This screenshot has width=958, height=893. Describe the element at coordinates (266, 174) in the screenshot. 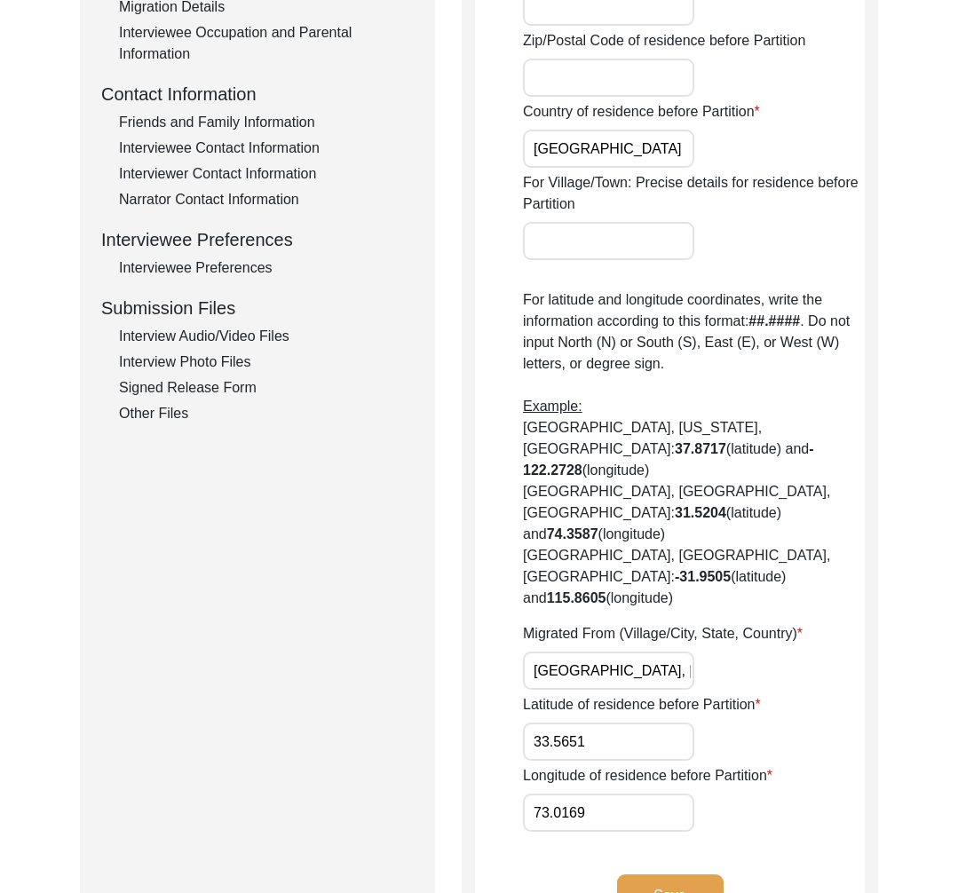

I see `div: Interviewer Contact Information` at that location.